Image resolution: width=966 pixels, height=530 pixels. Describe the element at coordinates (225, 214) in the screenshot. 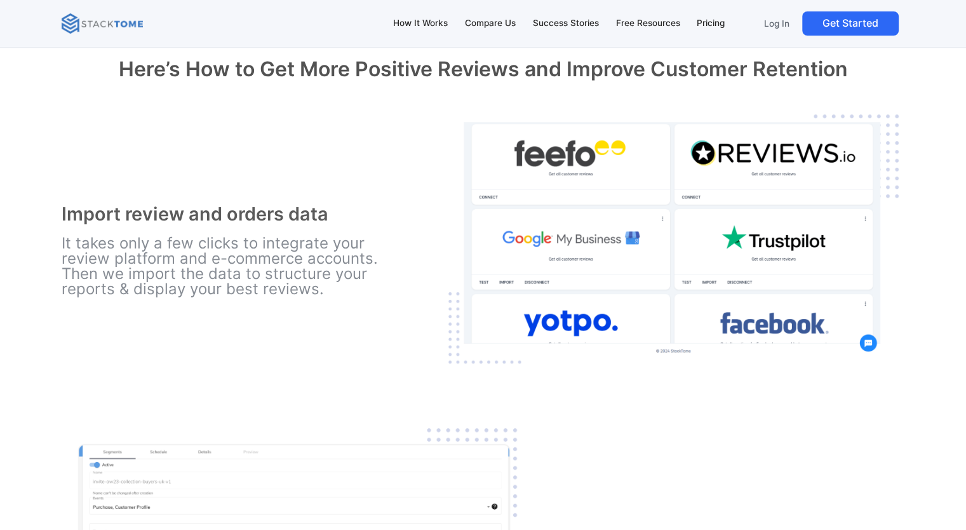

I see `h3: Import review and orders data` at that location.